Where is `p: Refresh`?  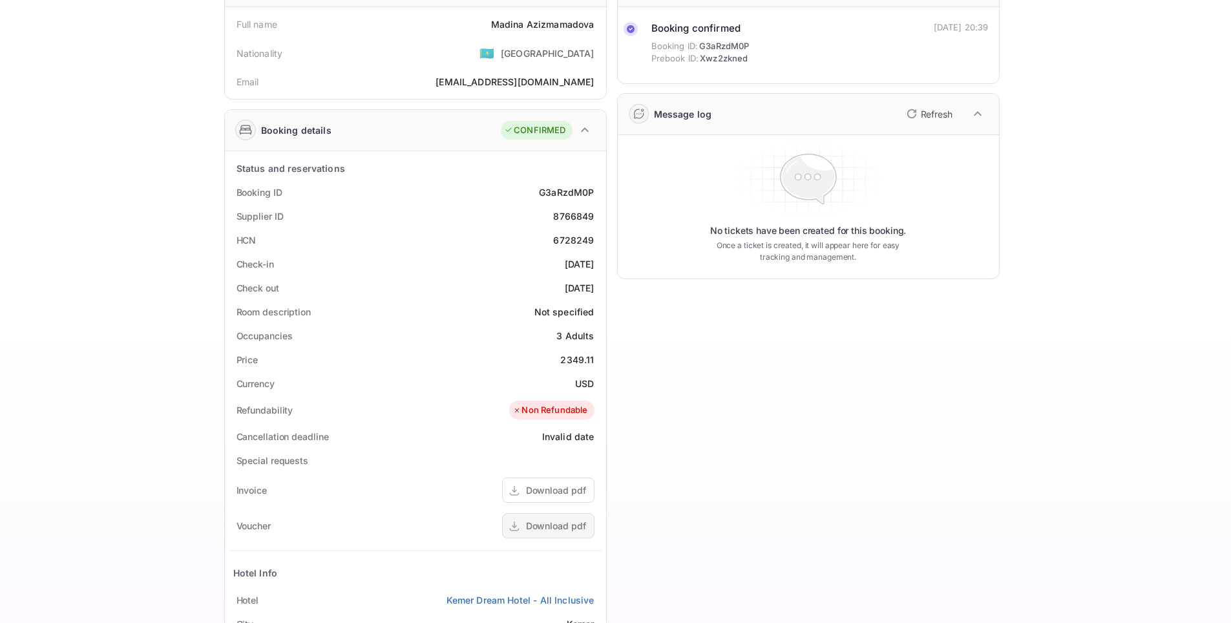 p: Refresh is located at coordinates (936, 114).